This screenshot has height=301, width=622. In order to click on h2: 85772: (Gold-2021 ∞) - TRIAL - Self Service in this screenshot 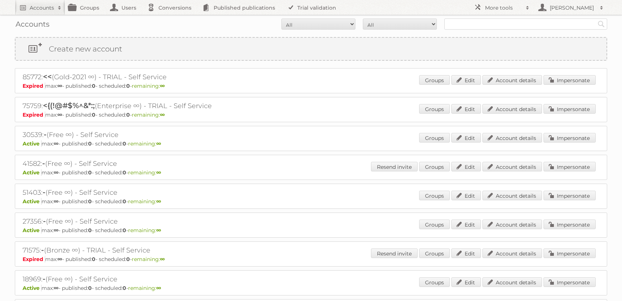, I will do `click(152, 77)`.